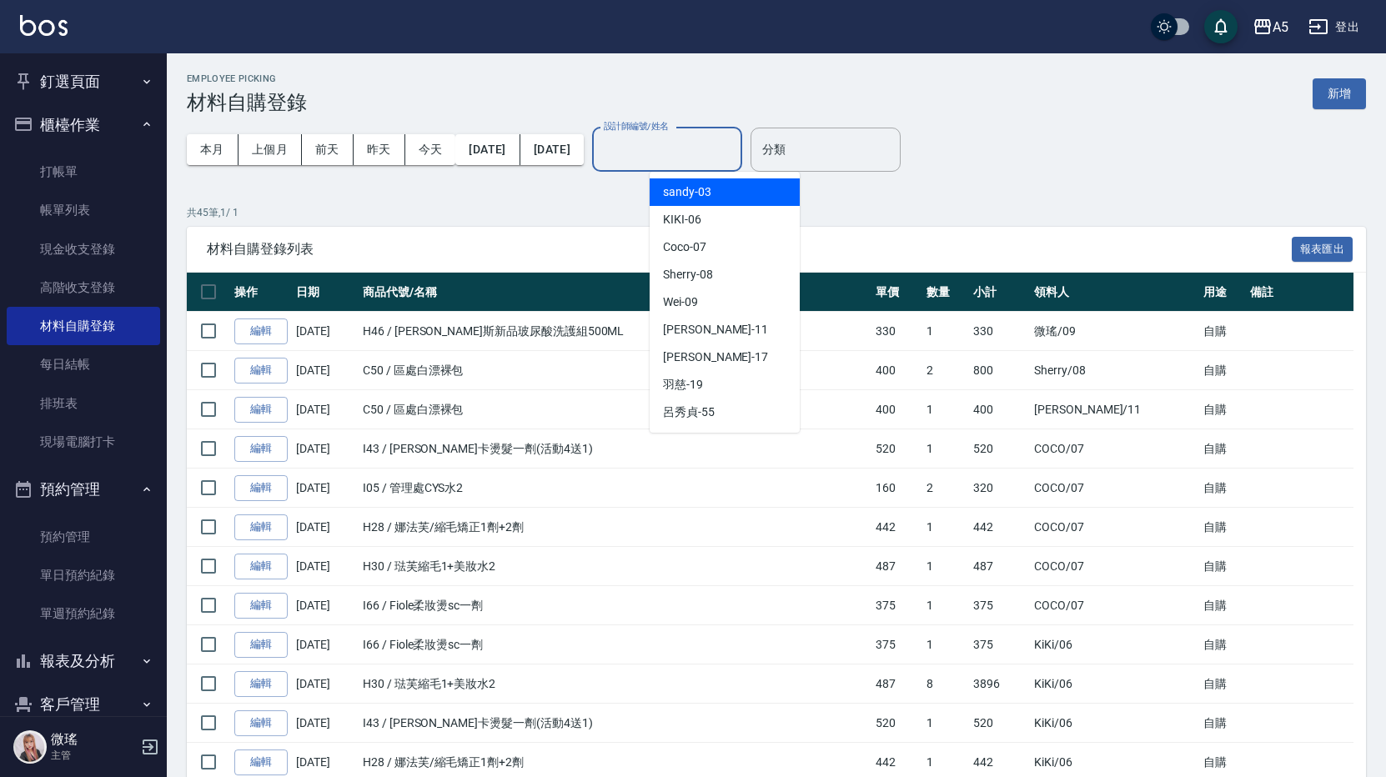 Image resolution: width=1386 pixels, height=777 pixels. What do you see at coordinates (93, 740) in the screenshot?
I see `h5: 微瑤` at bounding box center [93, 740].